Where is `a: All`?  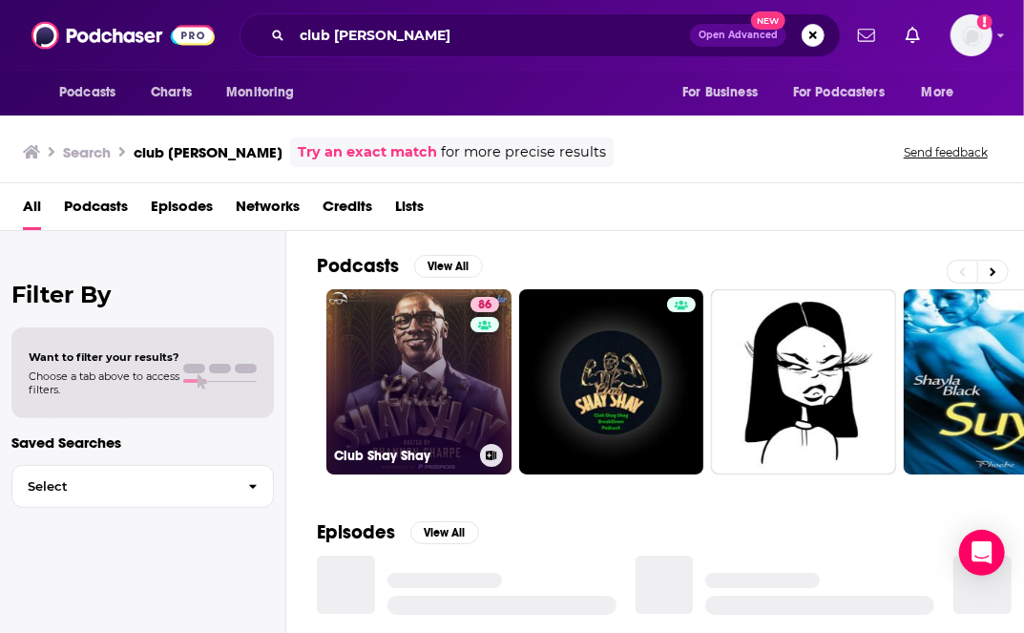
a: All is located at coordinates (31, 210).